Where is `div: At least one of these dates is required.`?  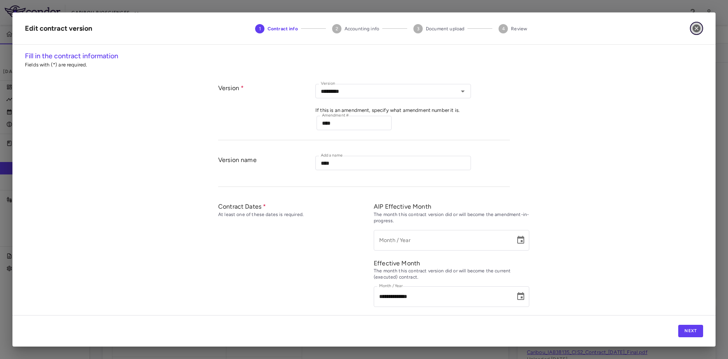
div: At least one of these dates is required. is located at coordinates (296, 215).